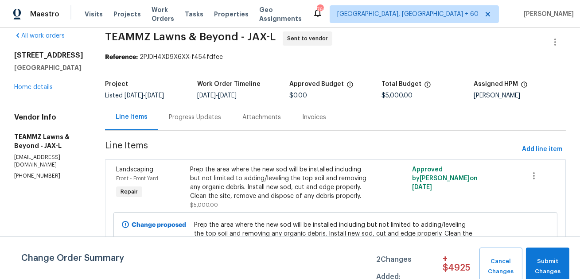  Describe the element at coordinates (548, 267) in the screenshot. I see `span: Submit Changes` at that location.